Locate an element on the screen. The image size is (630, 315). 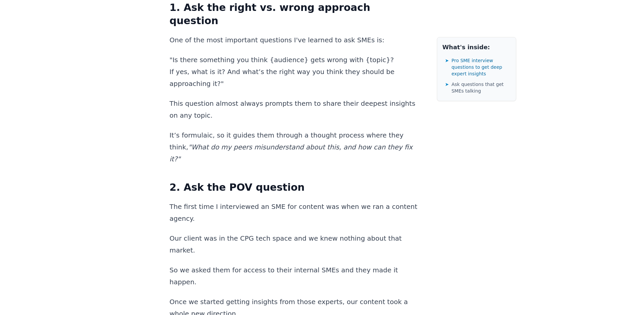
p: "Is there something you think {audience} gets wrong with {topic}? If yes, what is it? And what’s ... is located at coordinates (295, 72).